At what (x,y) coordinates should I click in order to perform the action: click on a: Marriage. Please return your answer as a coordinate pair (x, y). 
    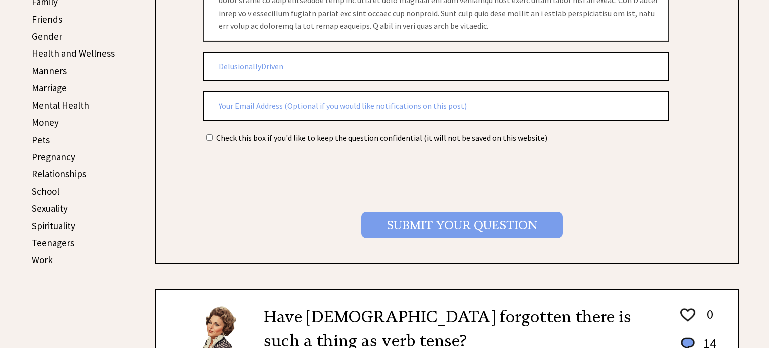
    Looking at the image, I should click on (49, 88).